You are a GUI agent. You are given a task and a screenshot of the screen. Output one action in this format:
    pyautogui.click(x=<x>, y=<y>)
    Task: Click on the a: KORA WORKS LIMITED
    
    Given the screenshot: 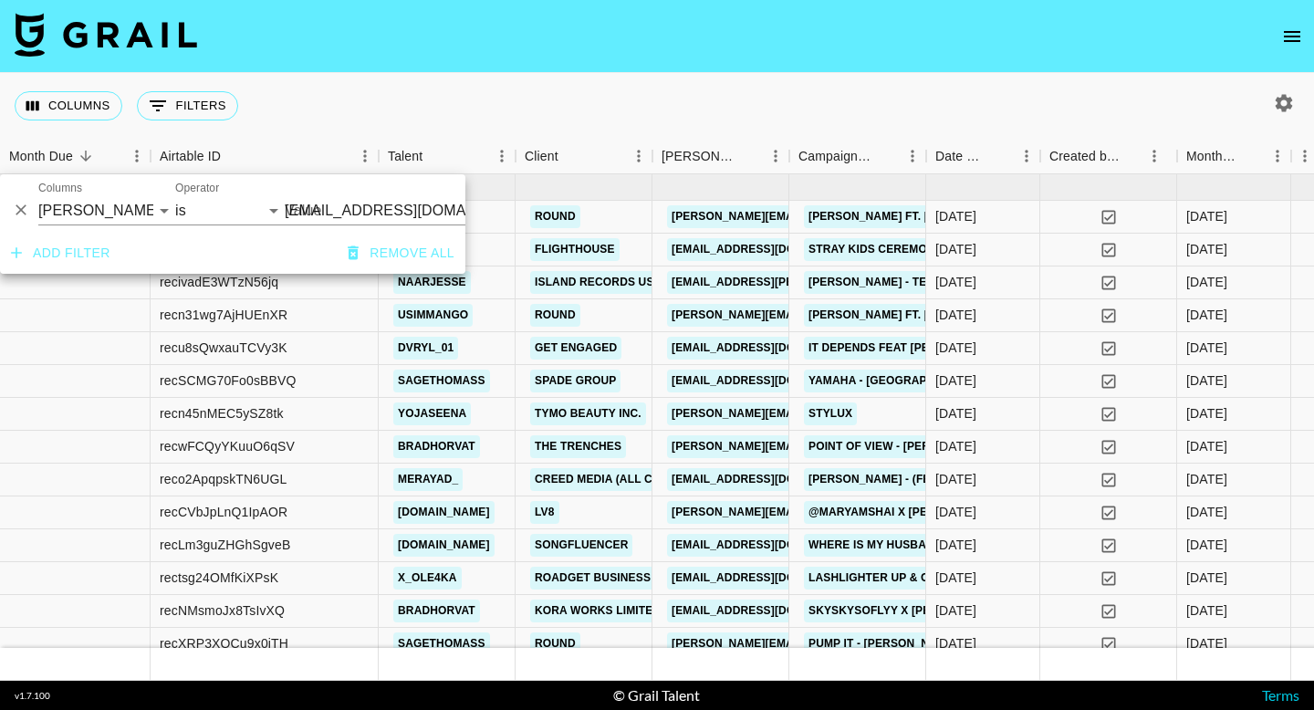 What is the action you would take?
    pyautogui.click(x=598, y=610)
    